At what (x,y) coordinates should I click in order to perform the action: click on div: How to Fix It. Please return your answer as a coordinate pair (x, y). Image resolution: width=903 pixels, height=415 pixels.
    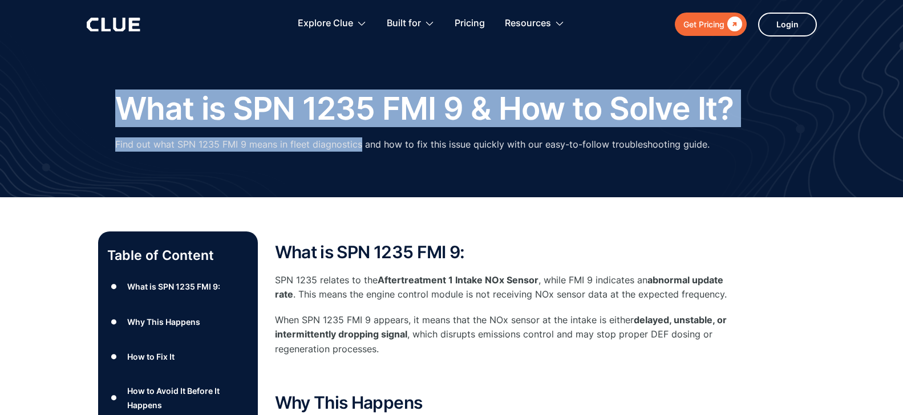
    Looking at the image, I should click on (151, 356).